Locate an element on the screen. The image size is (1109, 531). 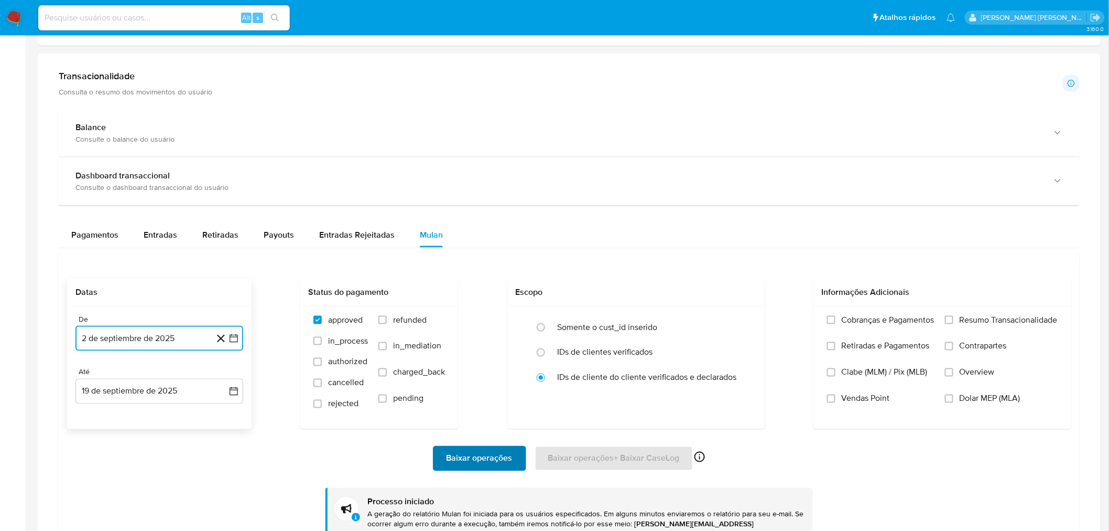
span: 3.160.0 is located at coordinates (1095, 29).